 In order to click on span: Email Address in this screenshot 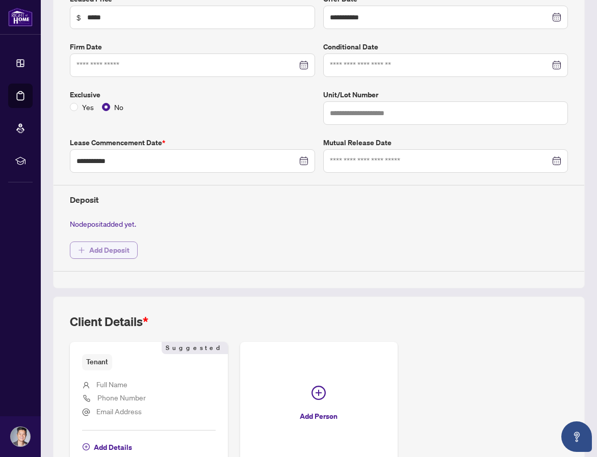, I will do `click(119, 411)`.